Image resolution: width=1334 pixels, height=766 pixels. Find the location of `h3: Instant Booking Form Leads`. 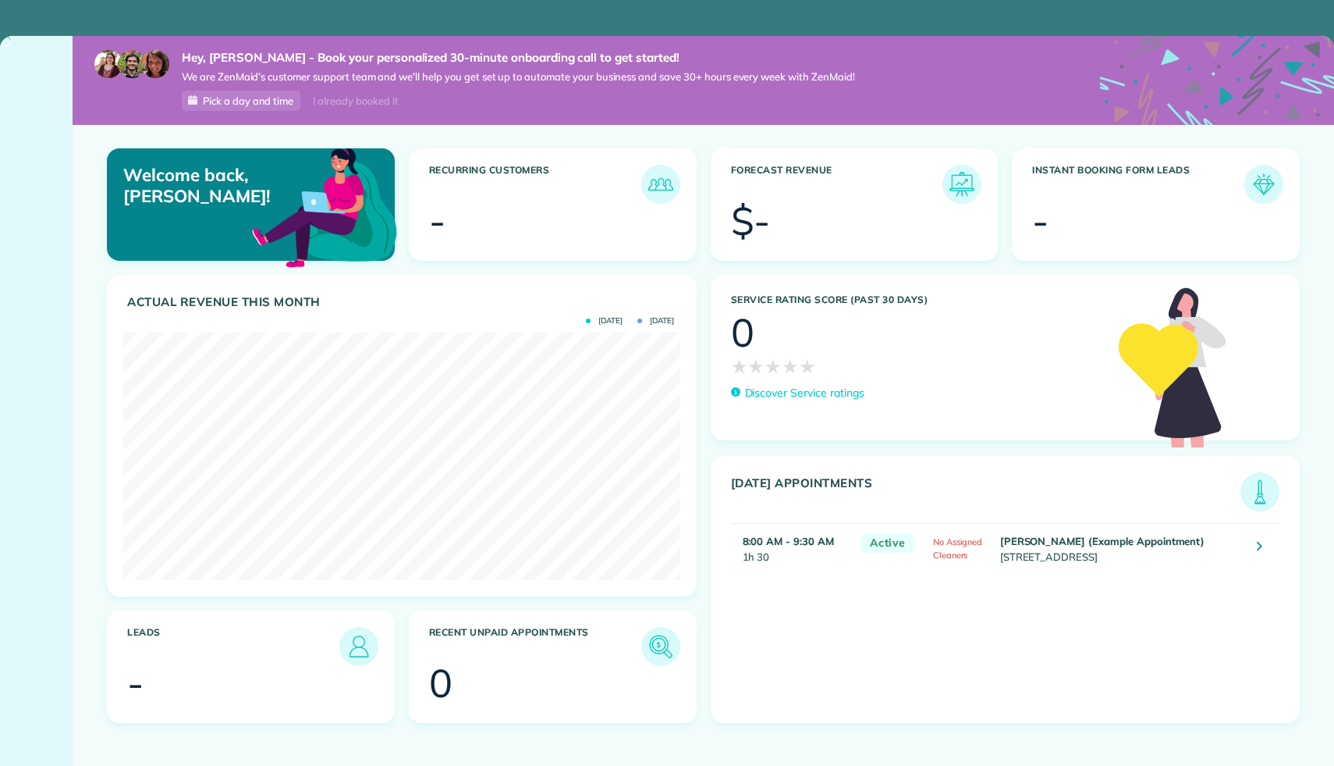

h3: Instant Booking Form Leads is located at coordinates (1139, 184).